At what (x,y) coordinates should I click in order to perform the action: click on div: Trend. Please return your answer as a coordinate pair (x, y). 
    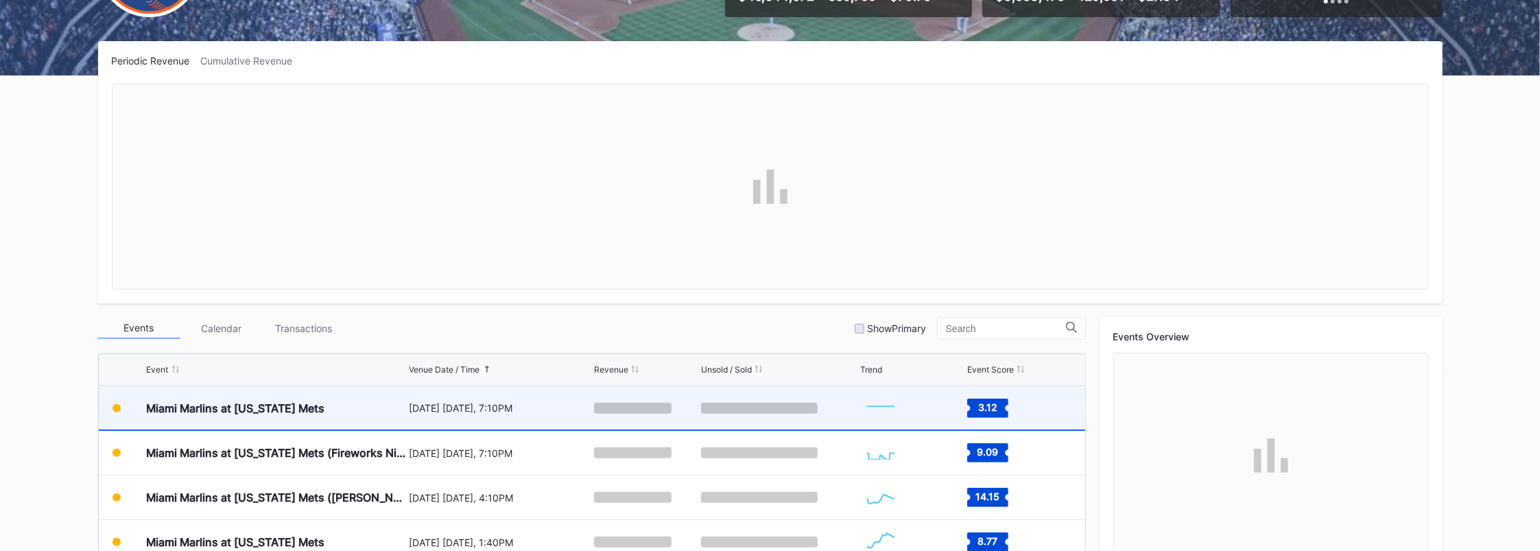
    Looking at the image, I should click on (871, 369).